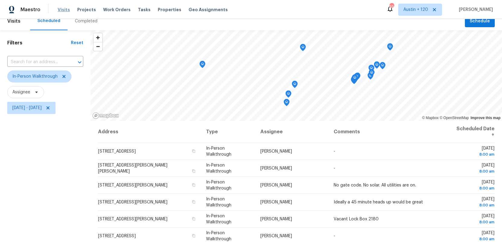 The image size is (502, 243). What do you see at coordinates (388, 132) in the screenshot?
I see `th: Comments` at bounding box center [388, 132].